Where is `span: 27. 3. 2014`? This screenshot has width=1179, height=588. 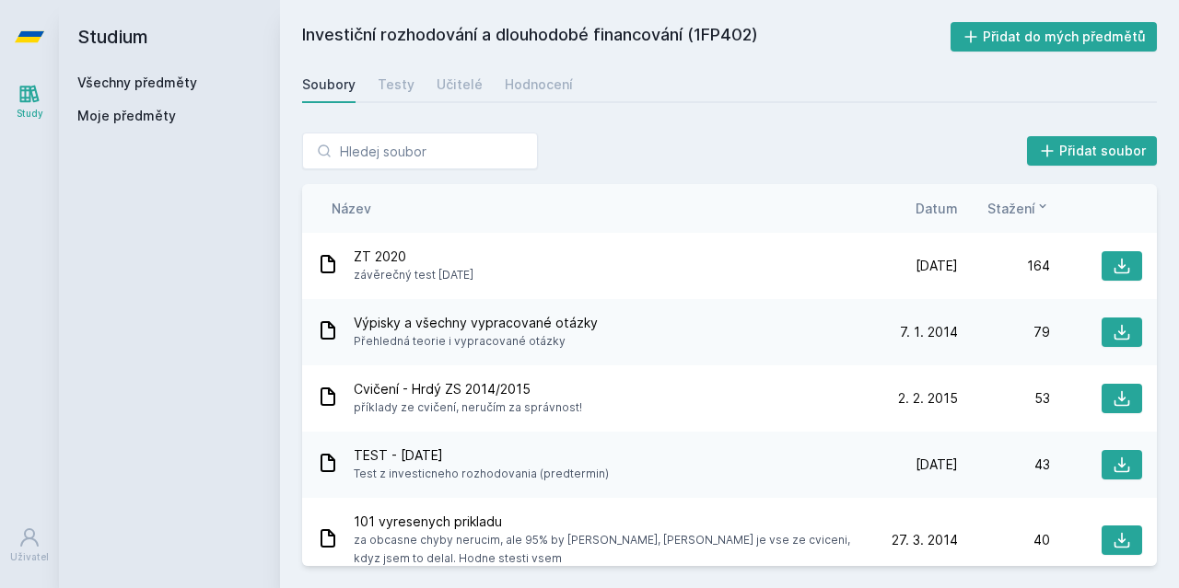
span: 27. 3. 2014 is located at coordinates (924, 540).